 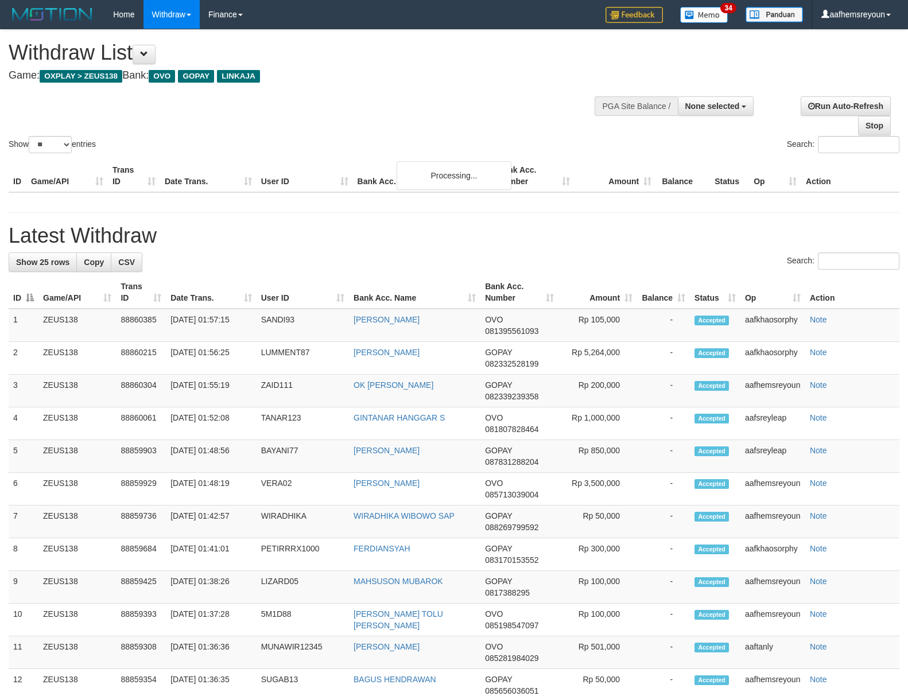 I want to click on td: ZAID111, so click(x=302, y=391).